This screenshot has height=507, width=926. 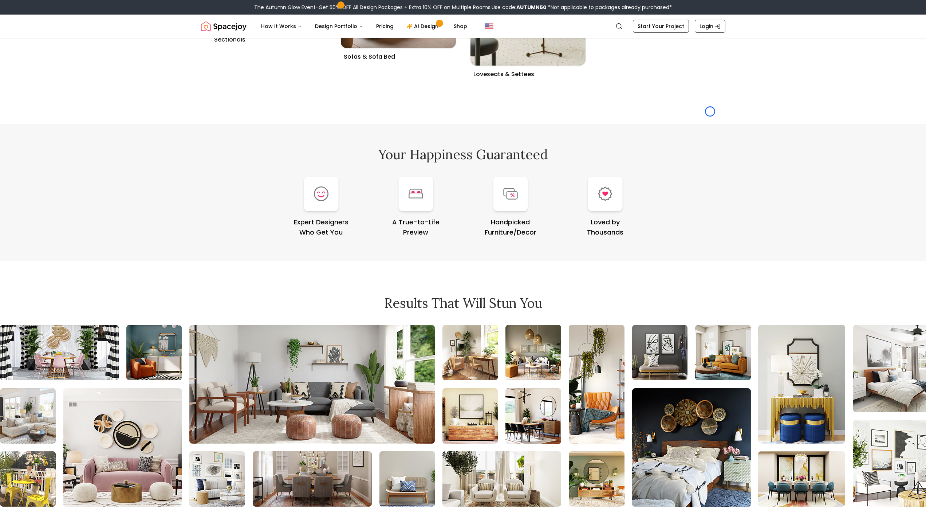 I want to click on nav: Main, so click(x=364, y=26).